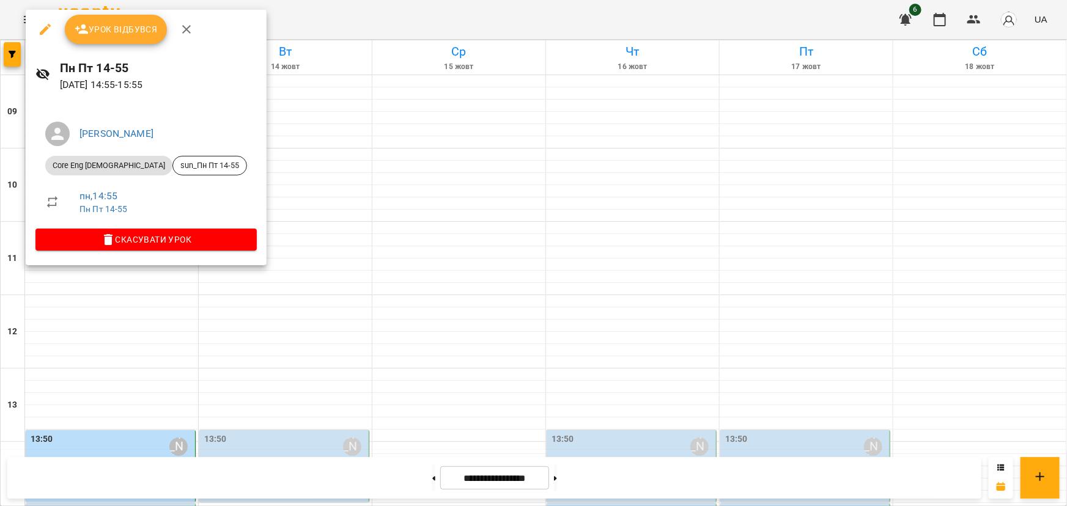 This screenshot has height=506, width=1067. What do you see at coordinates (146, 240) in the screenshot?
I see `button: Скасувати Урок` at bounding box center [146, 240].